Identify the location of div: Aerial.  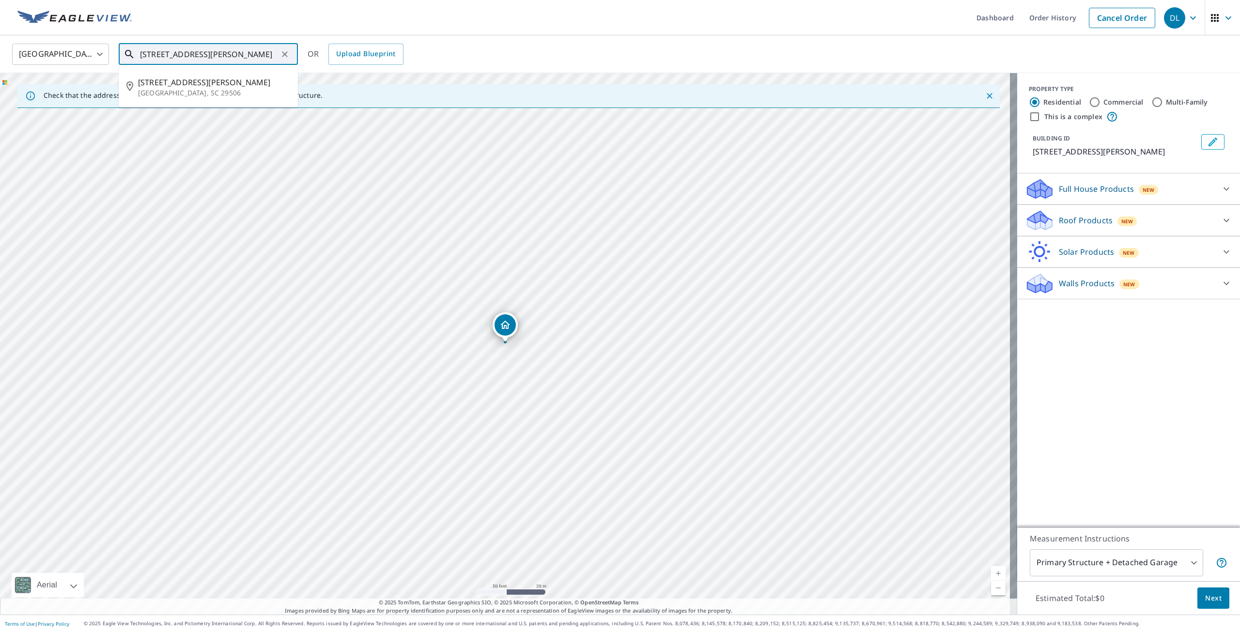
(47, 585).